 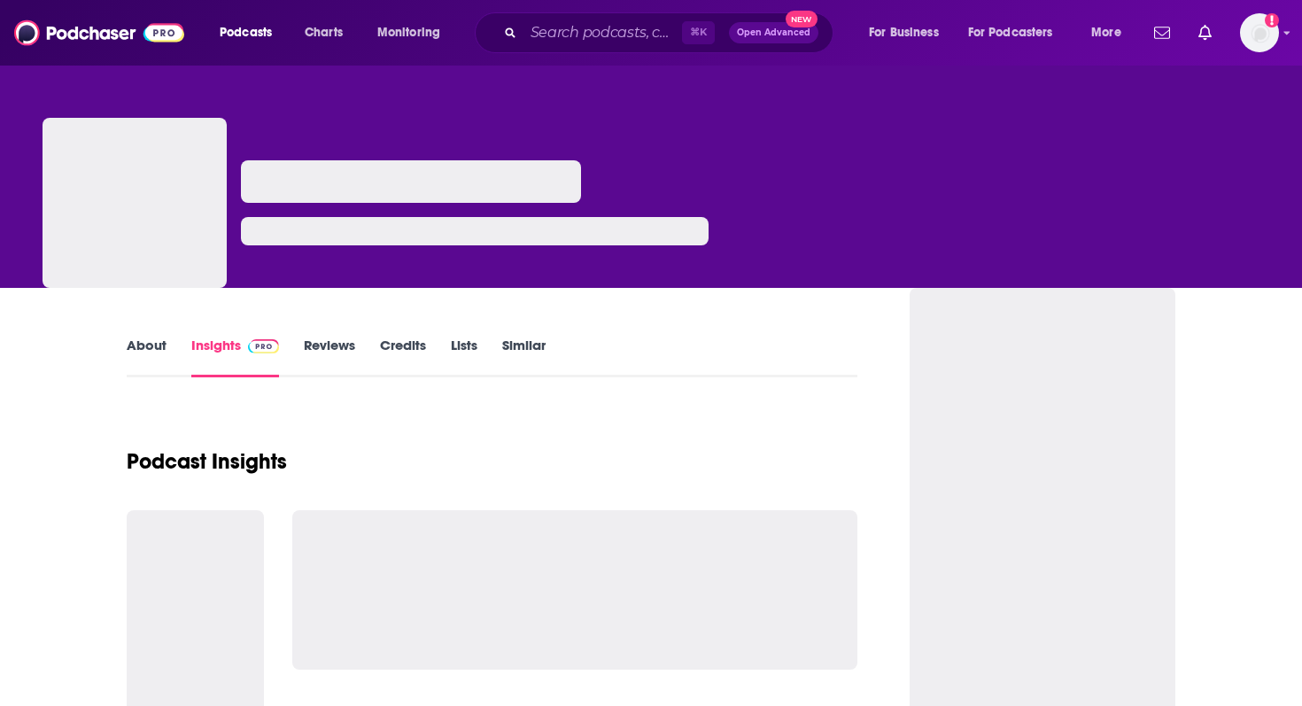 What do you see at coordinates (698, 33) in the screenshot?
I see `span: ⌘ K` at bounding box center [698, 33].